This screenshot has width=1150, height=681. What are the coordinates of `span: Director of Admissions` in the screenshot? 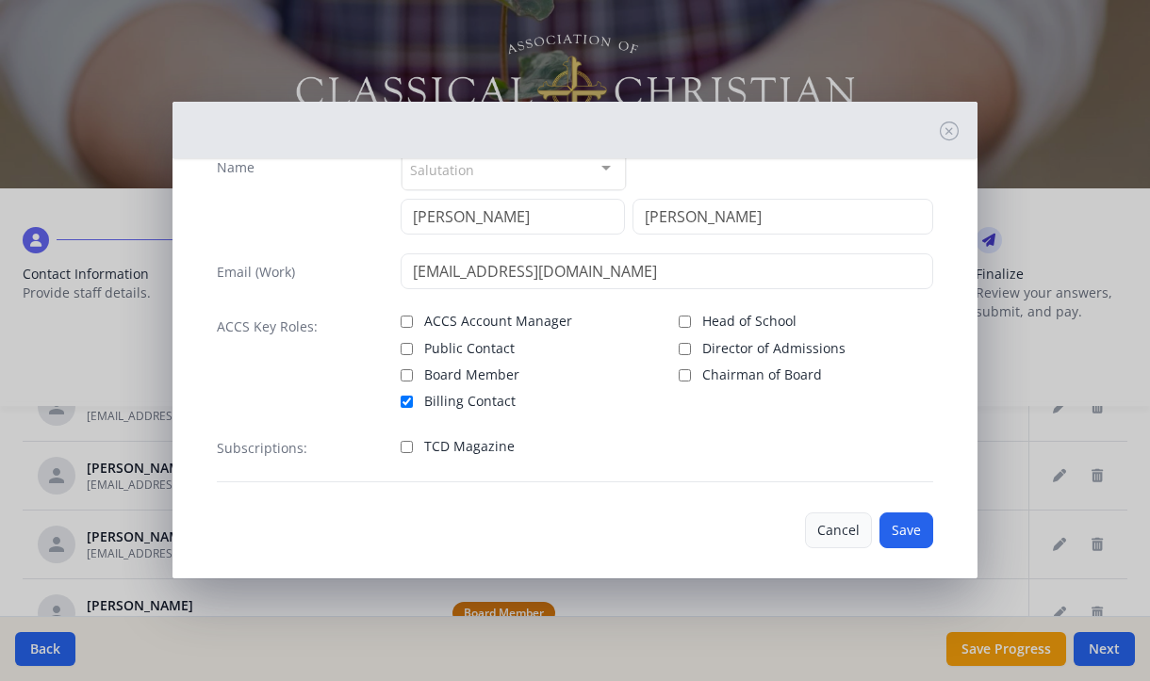 It's located at (774, 349).